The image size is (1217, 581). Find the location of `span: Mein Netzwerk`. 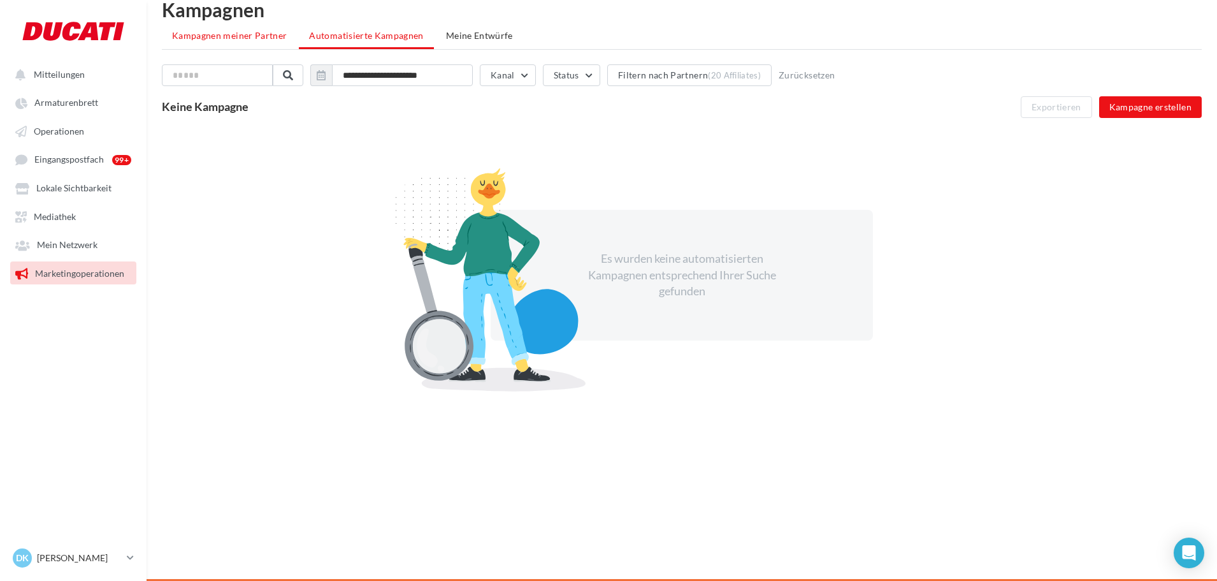

span: Mein Netzwerk is located at coordinates (67, 245).